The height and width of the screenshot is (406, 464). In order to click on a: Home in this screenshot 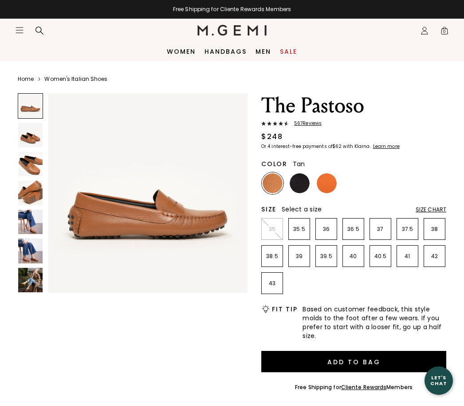, I will do `click(26, 79)`.